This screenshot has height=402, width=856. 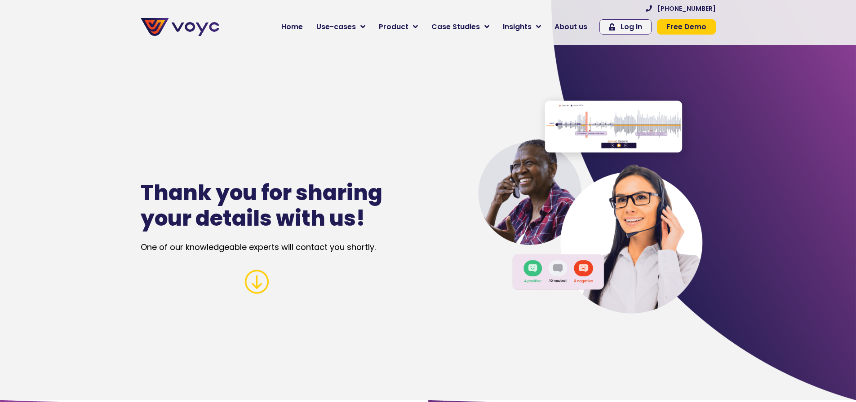 I want to click on h1: Thank you for sharing your details with us!, so click(x=268, y=206).